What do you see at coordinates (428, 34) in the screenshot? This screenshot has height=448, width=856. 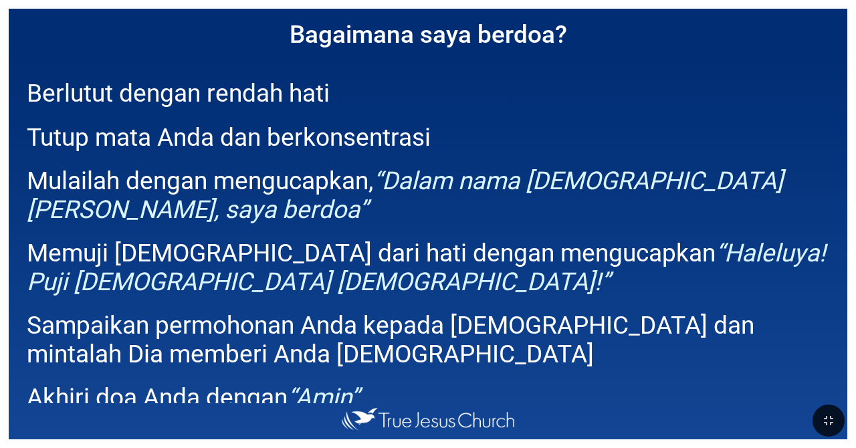 I see `h1: Bagaimana saya berdoa?` at bounding box center [428, 34].